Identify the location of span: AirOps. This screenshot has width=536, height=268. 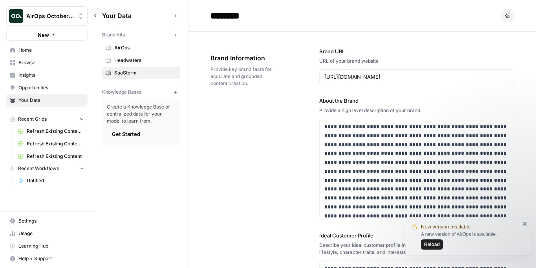
(145, 48).